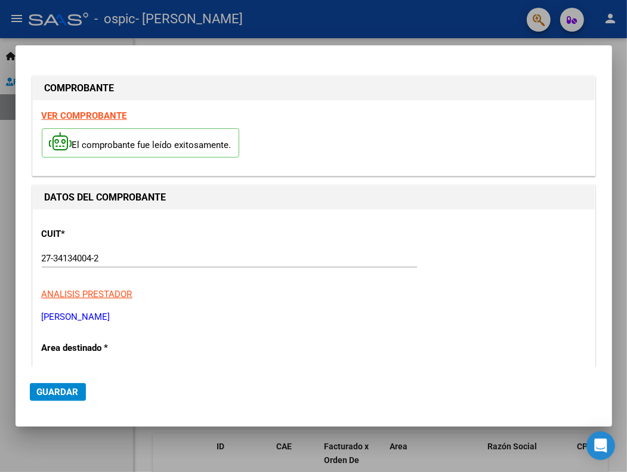  What do you see at coordinates (58, 392) in the screenshot?
I see `span: Guardar` at bounding box center [58, 392].